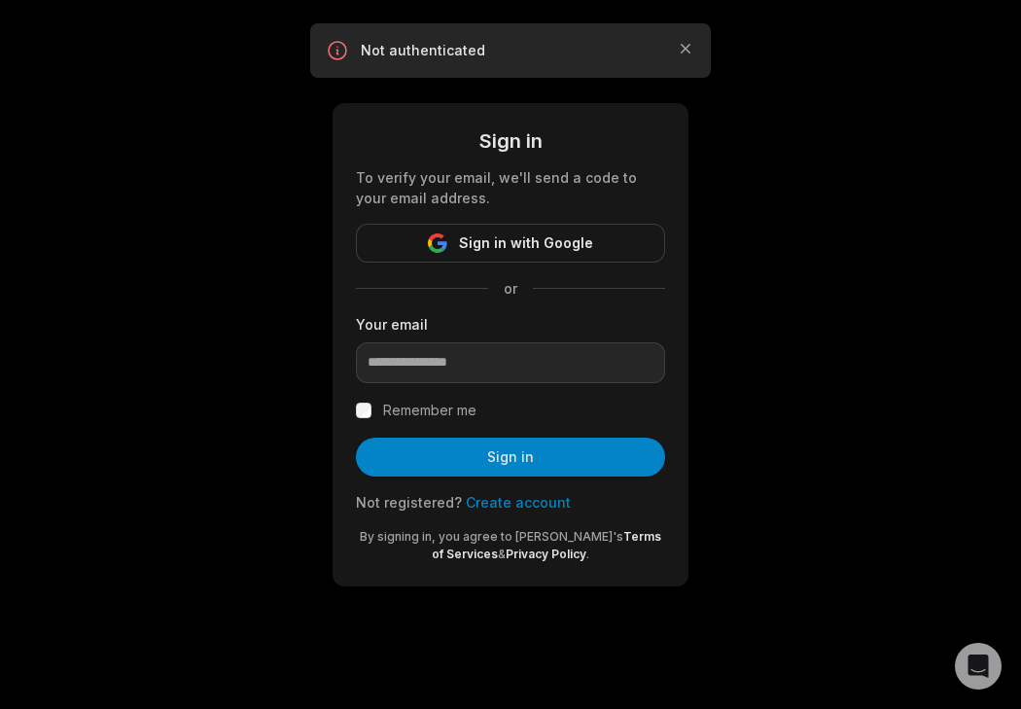 The image size is (1021, 709). I want to click on a: Privacy Policy, so click(546, 553).